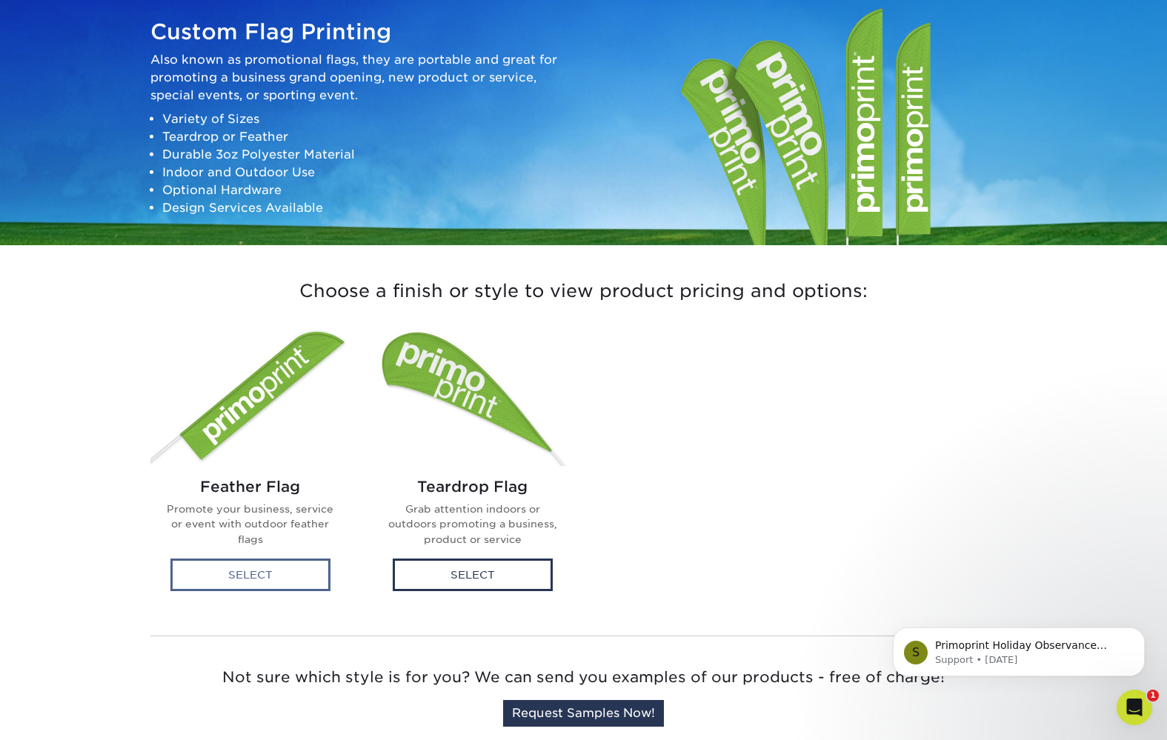  Describe the element at coordinates (362, 32) in the screenshot. I see `h1: Custom Flag Printing` at that location.